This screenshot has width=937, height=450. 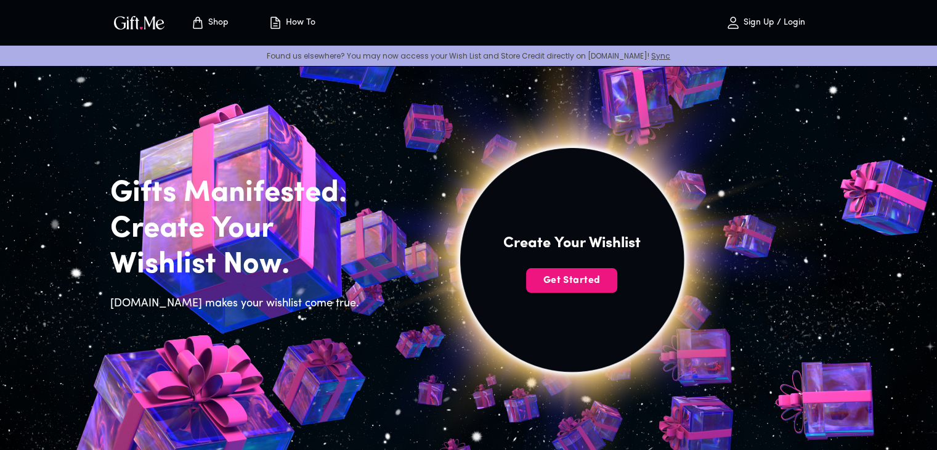 What do you see at coordinates (238, 265) in the screenshot?
I see `h2: Wishlist Now.` at bounding box center [238, 265].